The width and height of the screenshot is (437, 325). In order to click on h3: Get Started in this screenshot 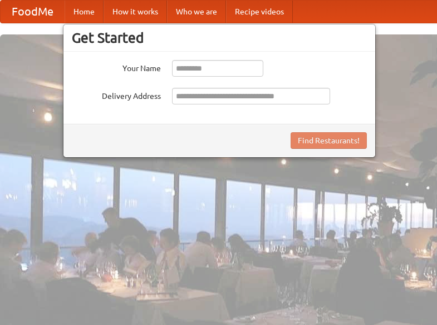, I will do `click(219, 38)`.